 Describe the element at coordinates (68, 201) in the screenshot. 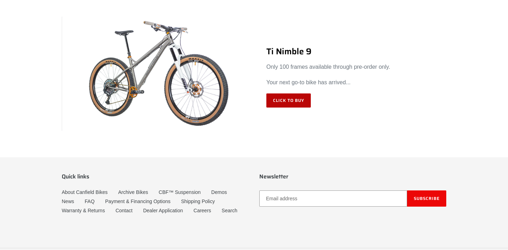

I see `a: News` at that location.